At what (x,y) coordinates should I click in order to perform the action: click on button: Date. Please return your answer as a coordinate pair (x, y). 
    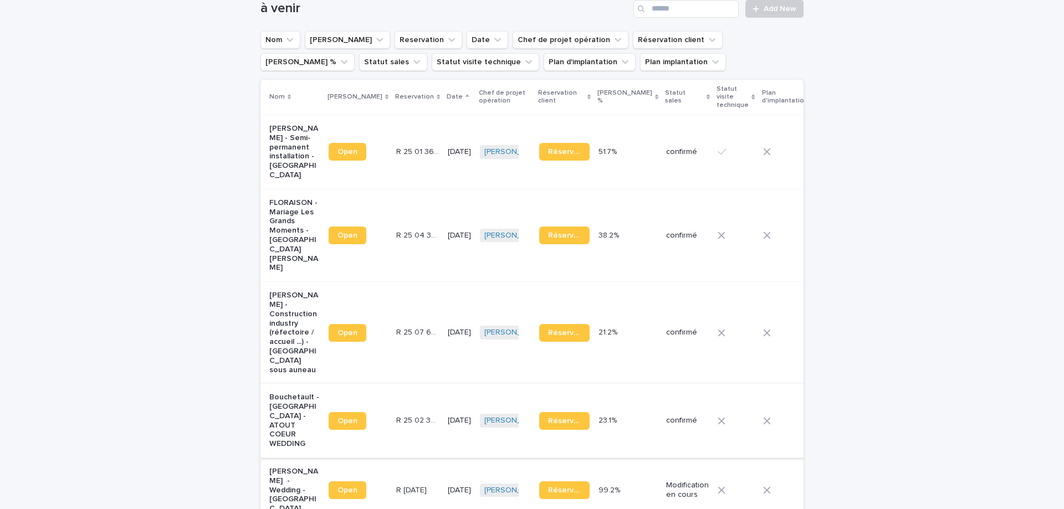
    Looking at the image, I should click on (487, 40).